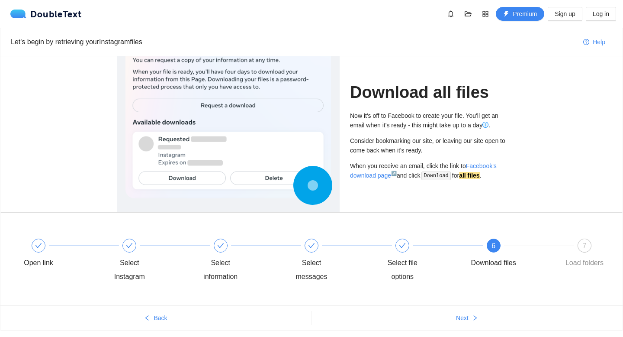 The height and width of the screenshot is (337, 623). I want to click on div: DoubleText, so click(46, 14).